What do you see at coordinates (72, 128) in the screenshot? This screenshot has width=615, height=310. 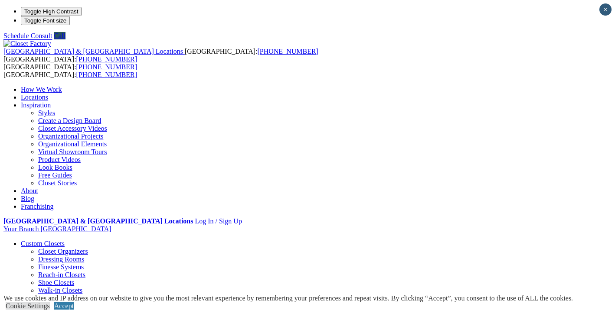 I see `a: Closet Accessory Videos` at bounding box center [72, 128].